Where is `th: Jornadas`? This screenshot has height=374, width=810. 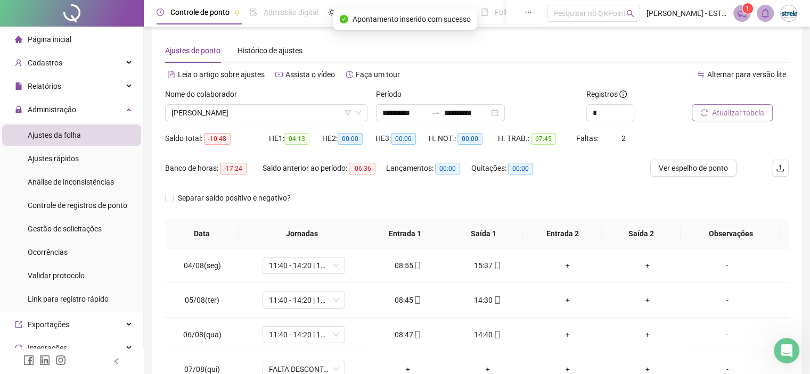
th: Jornadas is located at coordinates (302, 234).